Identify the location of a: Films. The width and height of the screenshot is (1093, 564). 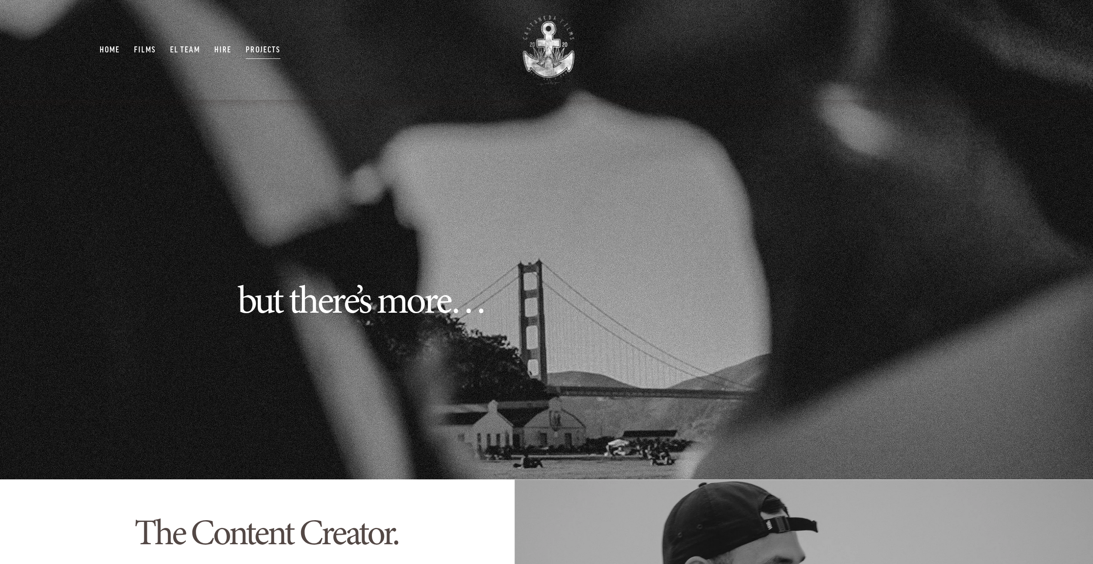
(145, 50).